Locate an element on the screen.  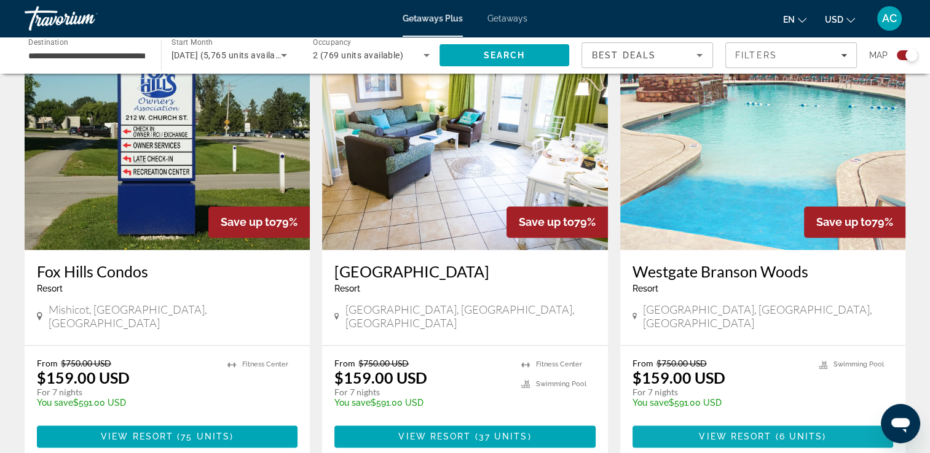
span: 6 units is located at coordinates (801, 437).